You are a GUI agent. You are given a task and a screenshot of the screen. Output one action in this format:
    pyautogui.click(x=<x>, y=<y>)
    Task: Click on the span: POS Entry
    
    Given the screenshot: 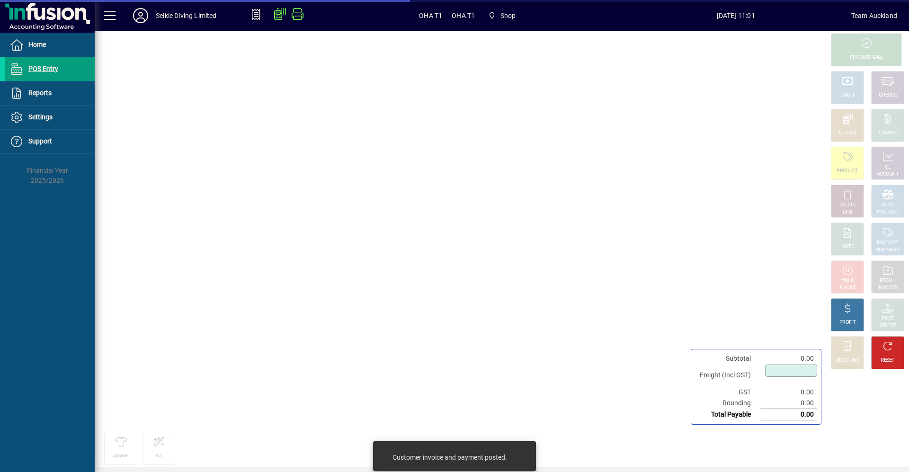 What is the action you would take?
    pyautogui.click(x=43, y=69)
    